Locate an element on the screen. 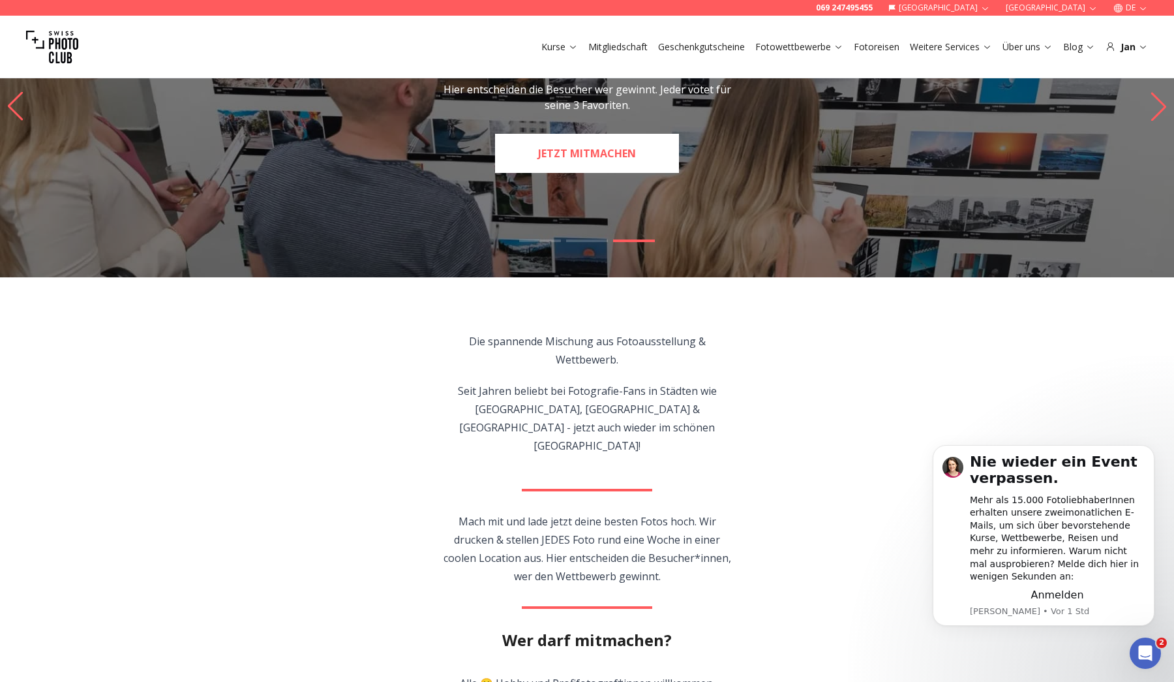 This screenshot has width=1174, height=682. a: JETZT MITMACHEN is located at coordinates (587, 153).